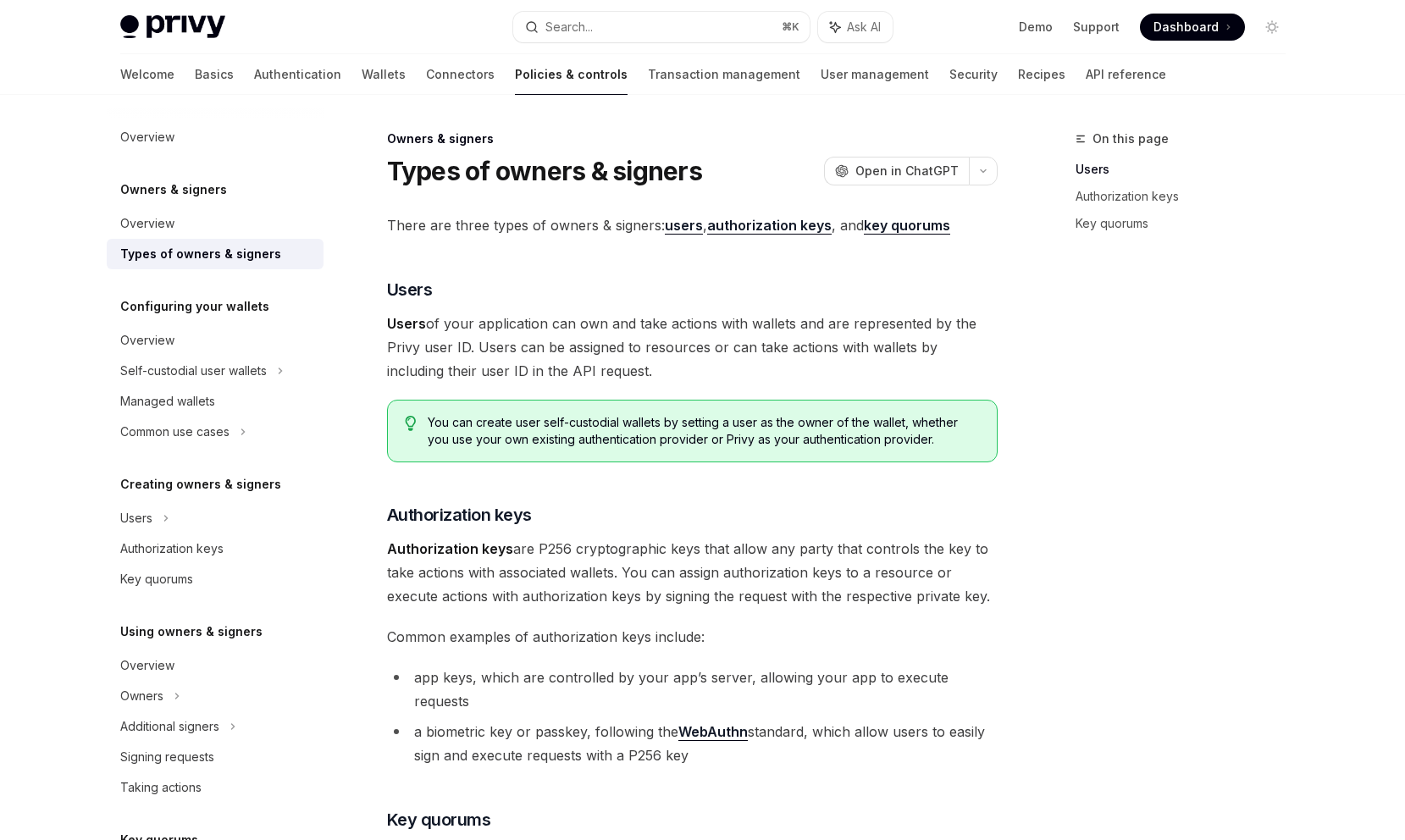  What do you see at coordinates (1096, 27) in the screenshot?
I see `a: Support` at bounding box center [1096, 27].